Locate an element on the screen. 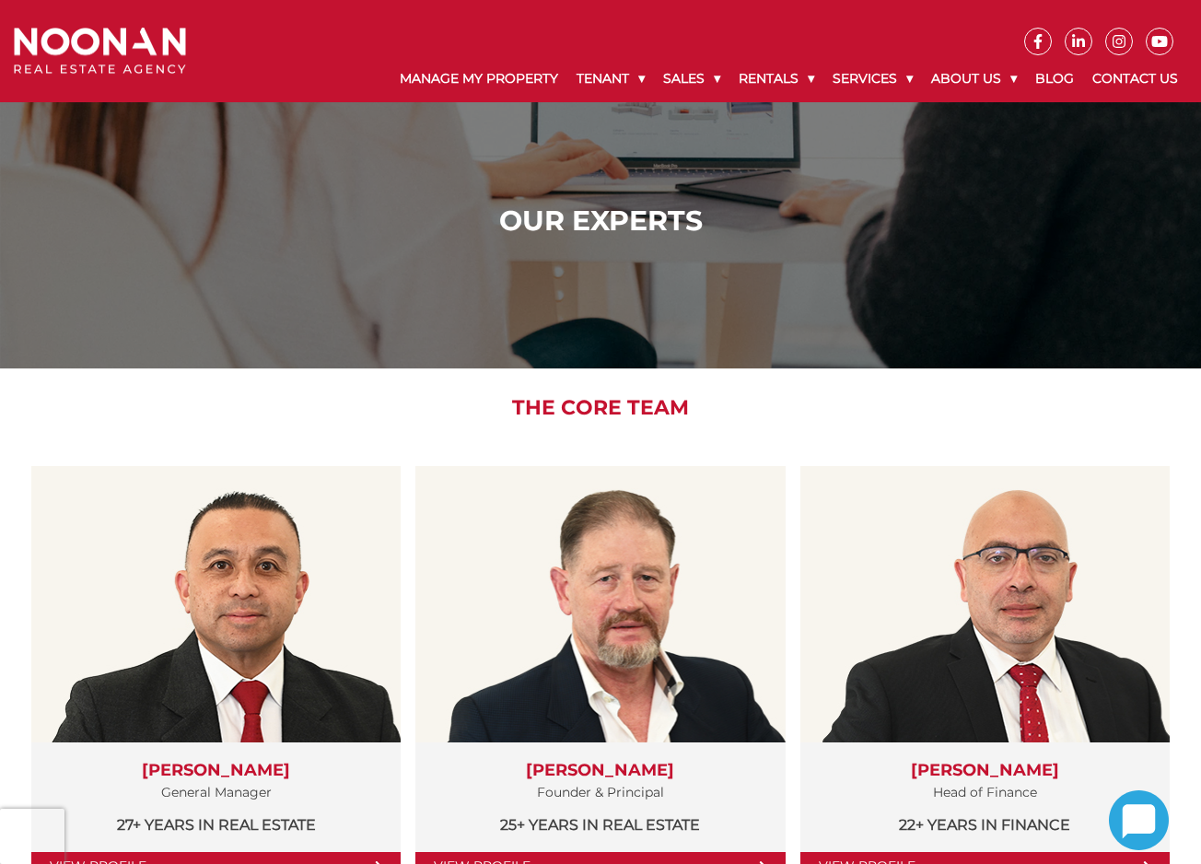 The width and height of the screenshot is (1201, 864). p: Founder & Principal is located at coordinates (600, 792).